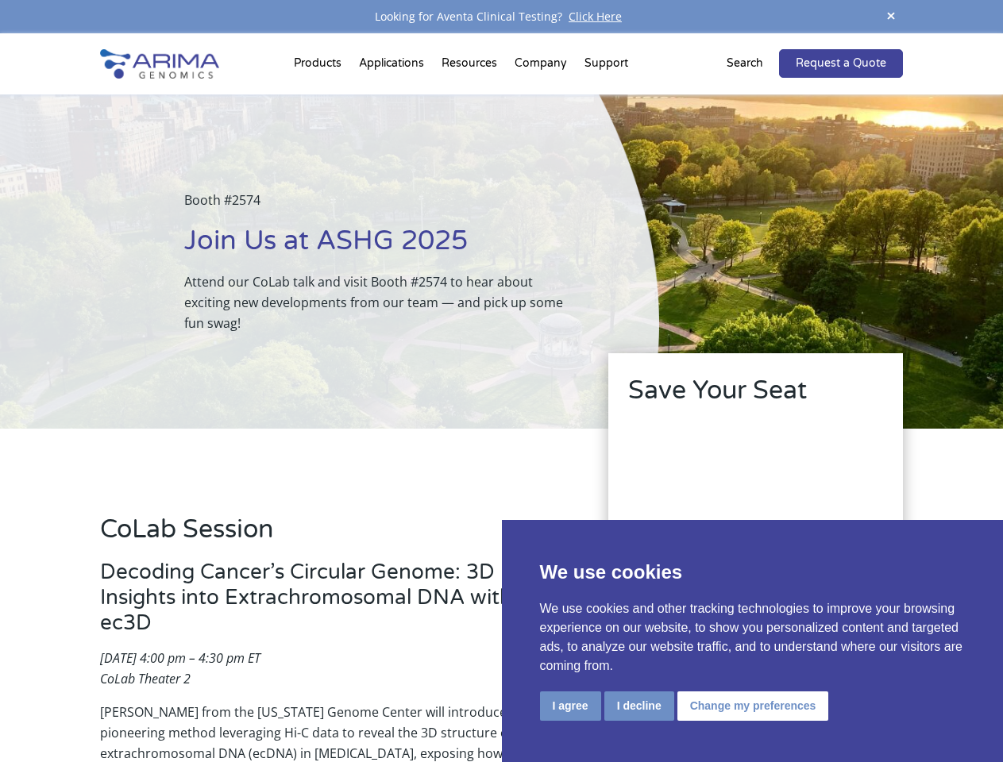 The width and height of the screenshot is (1003, 762). Describe the element at coordinates (570, 706) in the screenshot. I see `button: I agree` at that location.